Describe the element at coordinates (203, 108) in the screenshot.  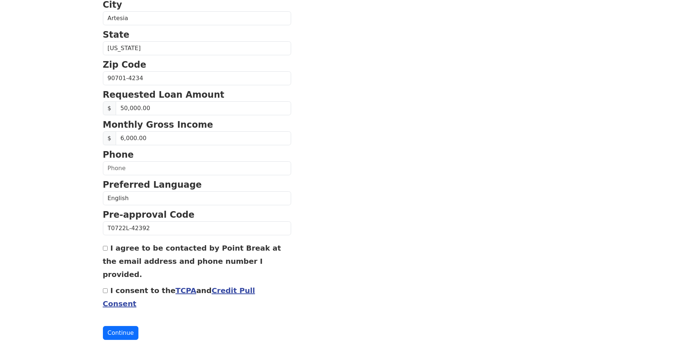
I see `input: Requested Loan Amount` at that location.